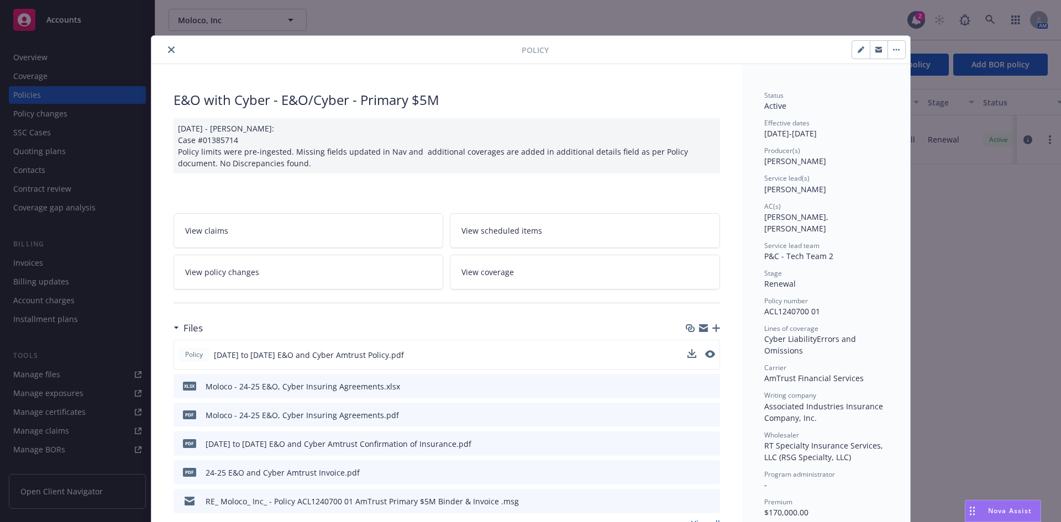 This screenshot has height=522, width=1061. I want to click on span: Active, so click(775, 106).